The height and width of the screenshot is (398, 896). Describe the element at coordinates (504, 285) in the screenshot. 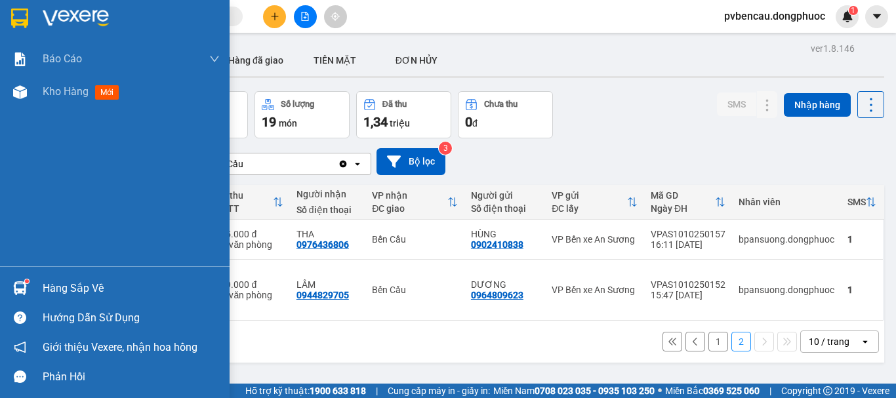

I see `div: DƯƠNG` at that location.